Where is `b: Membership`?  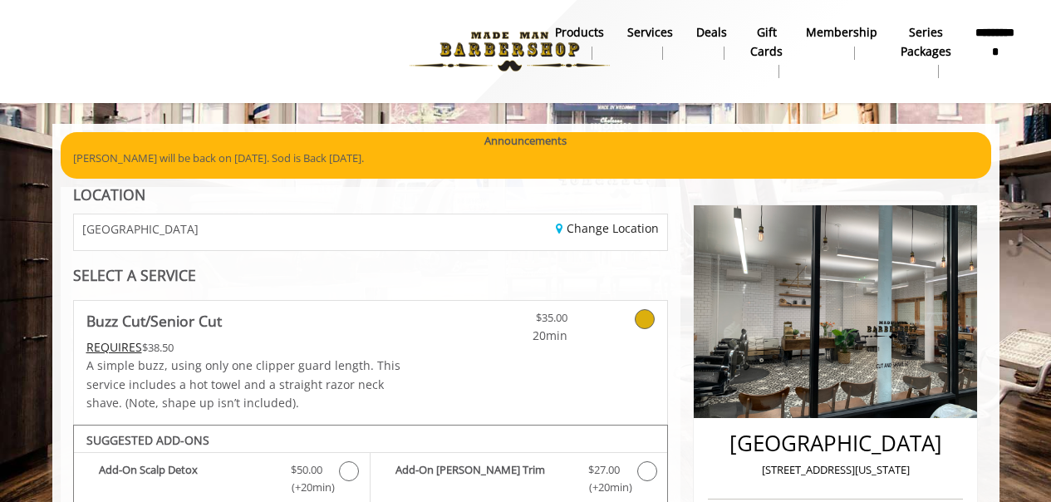
b: Membership is located at coordinates (842, 32).